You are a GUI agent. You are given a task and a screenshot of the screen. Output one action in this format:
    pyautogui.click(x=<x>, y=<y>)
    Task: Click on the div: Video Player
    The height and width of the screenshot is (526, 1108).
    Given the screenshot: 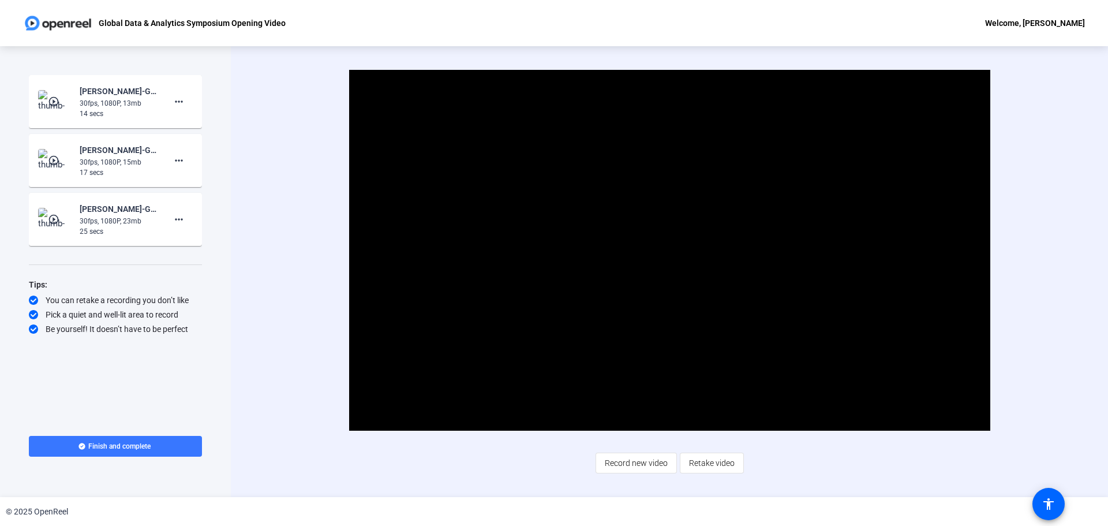 What is the action you would take?
    pyautogui.click(x=669, y=250)
    